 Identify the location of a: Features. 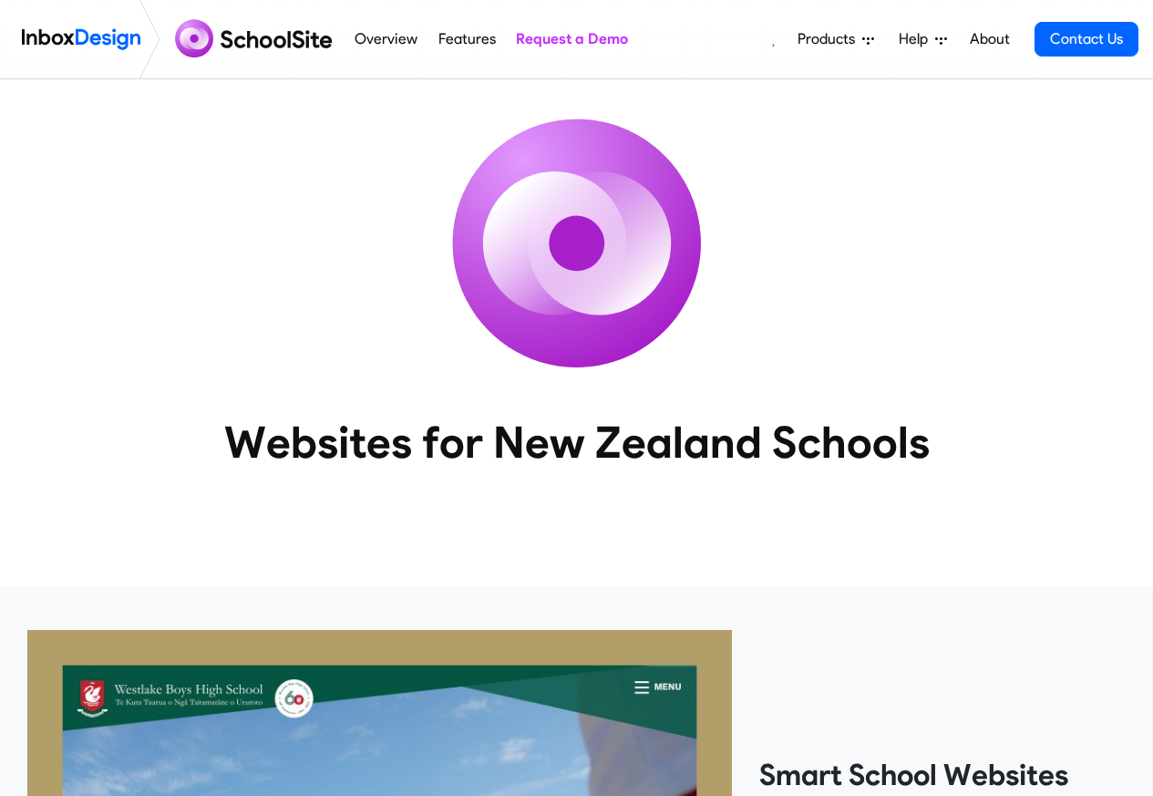
(467, 39).